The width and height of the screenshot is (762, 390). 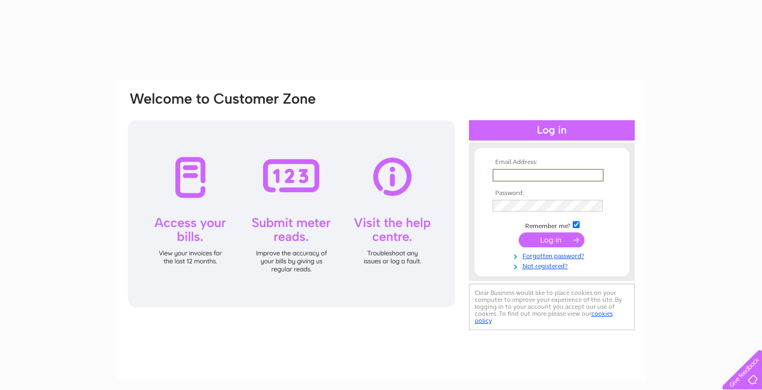 I want to click on th: Password:, so click(x=552, y=193).